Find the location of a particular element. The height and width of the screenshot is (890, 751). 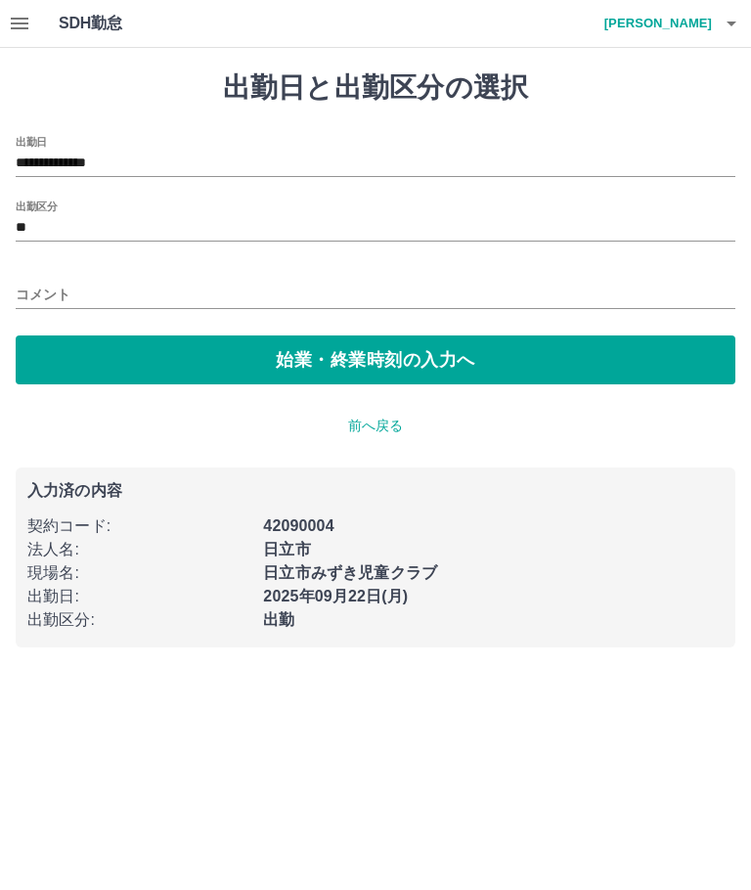

b: 日立市 is located at coordinates (286, 549).